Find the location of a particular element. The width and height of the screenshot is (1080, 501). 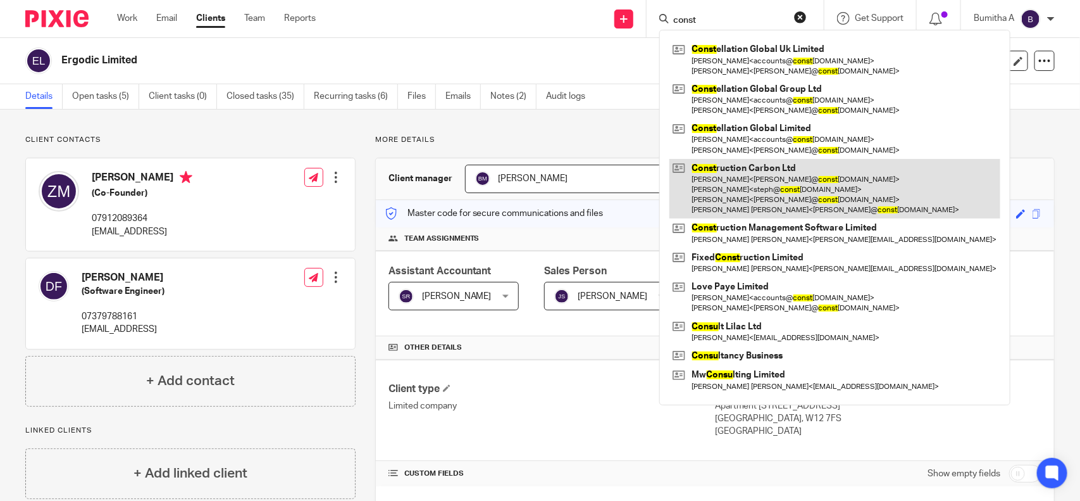

h3: Client manager is located at coordinates (420, 178).